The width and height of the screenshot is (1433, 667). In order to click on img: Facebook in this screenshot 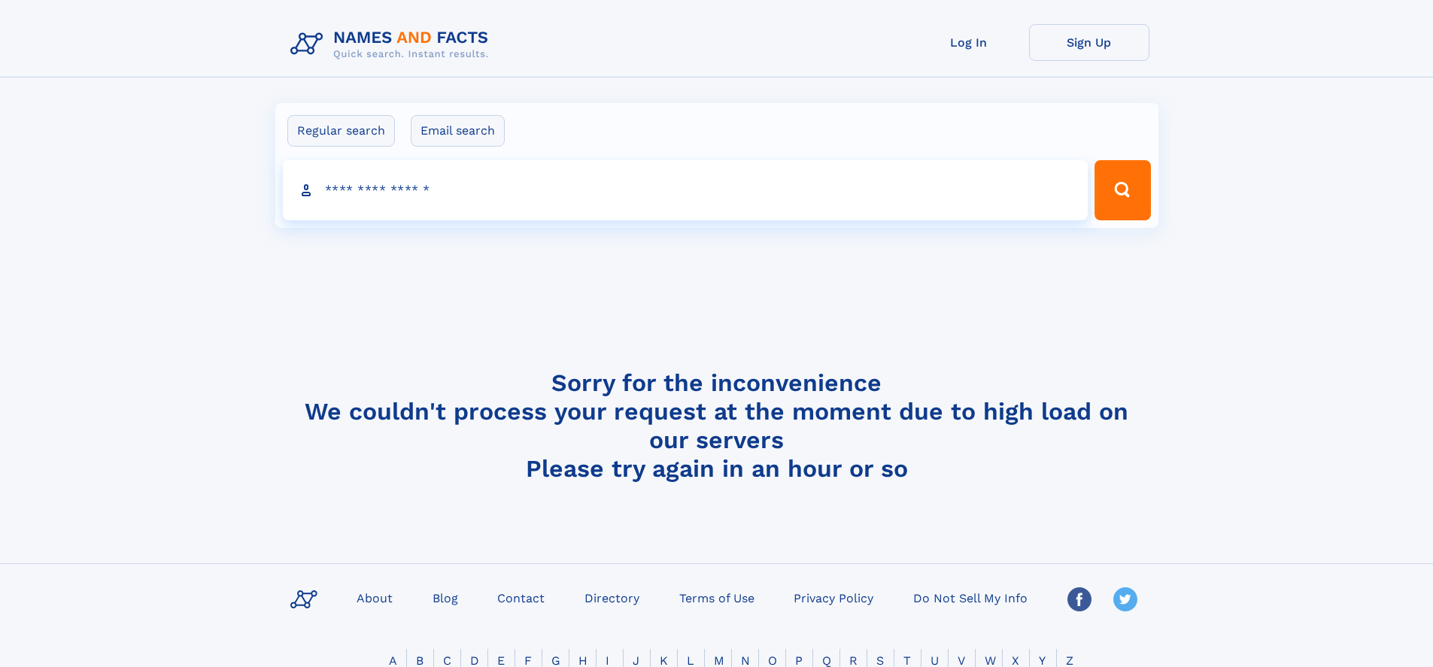, I will do `click(1079, 599)`.